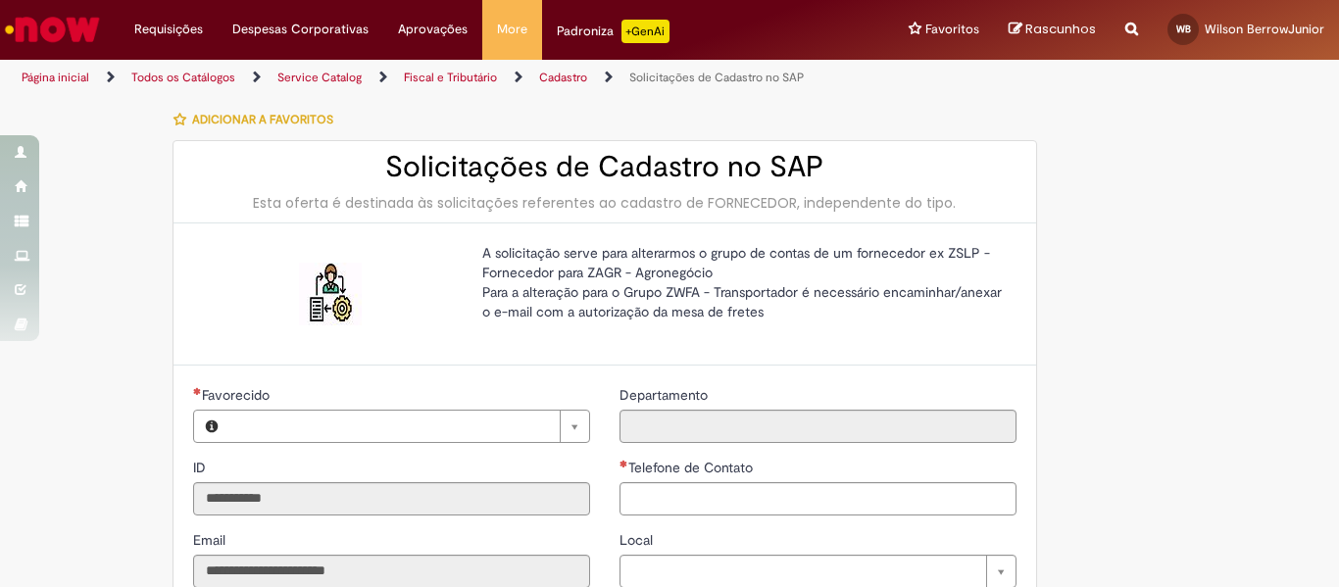 The width and height of the screenshot is (1339, 587). I want to click on a: Rascunhos, so click(1052, 29).